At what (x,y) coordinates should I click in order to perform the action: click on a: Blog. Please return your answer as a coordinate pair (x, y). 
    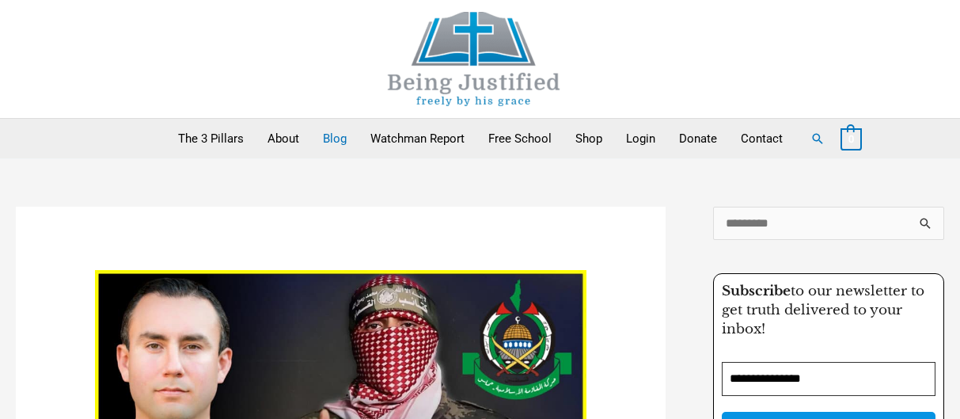
    Looking at the image, I should click on (335, 138).